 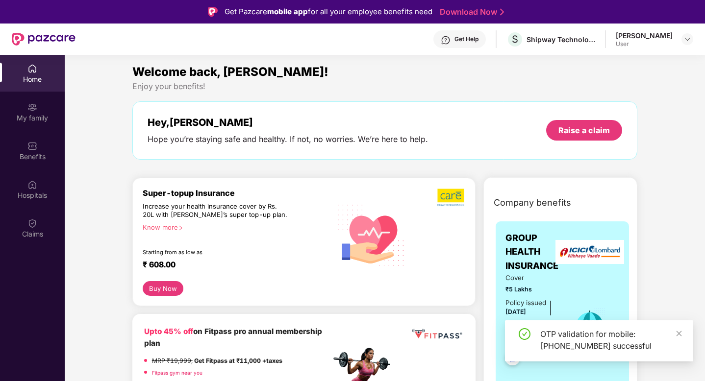 I want to click on span: Cover, so click(x=533, y=278).